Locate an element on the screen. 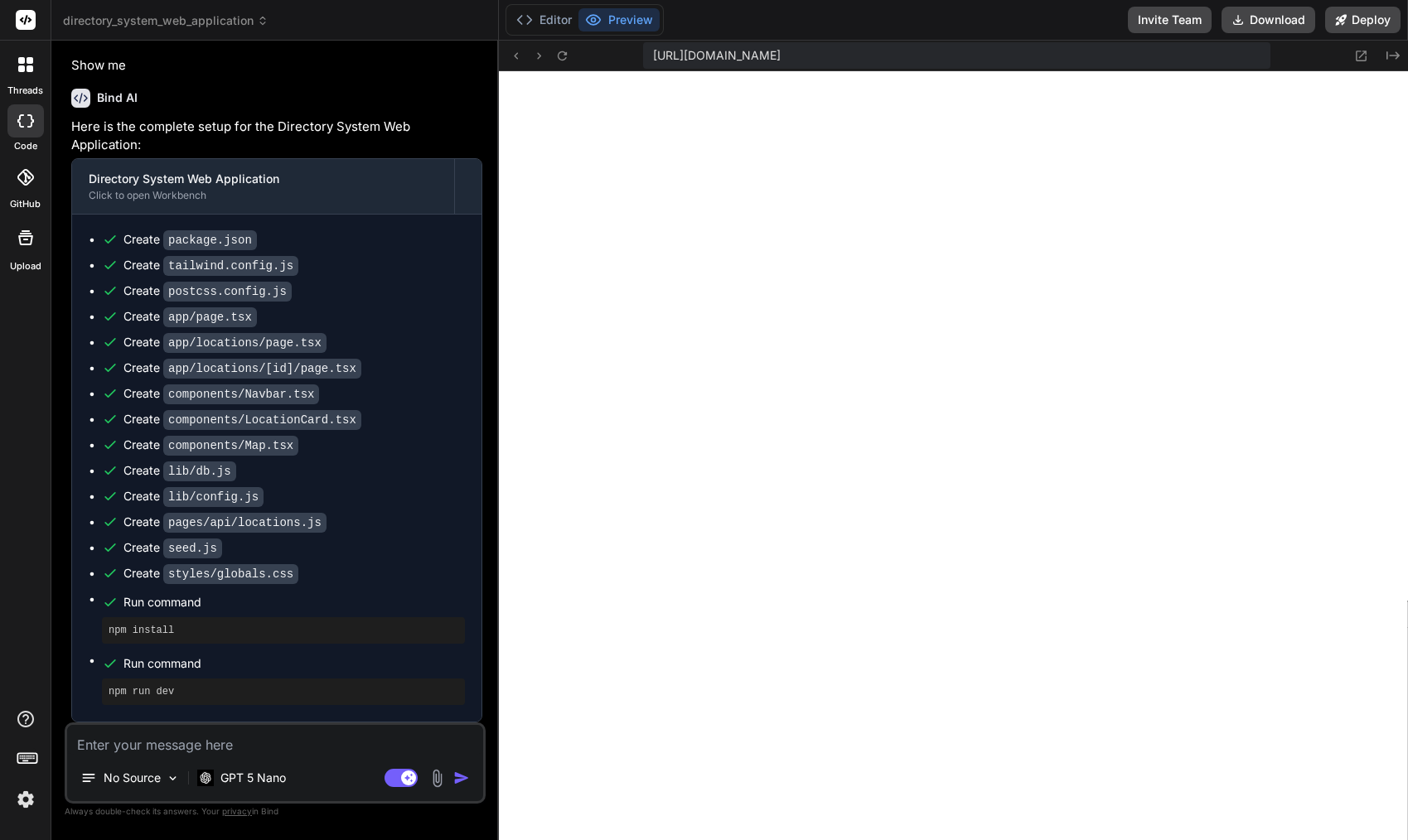  button: Directory System Web ApplicationClick to open Workbench is located at coordinates (263, 186).